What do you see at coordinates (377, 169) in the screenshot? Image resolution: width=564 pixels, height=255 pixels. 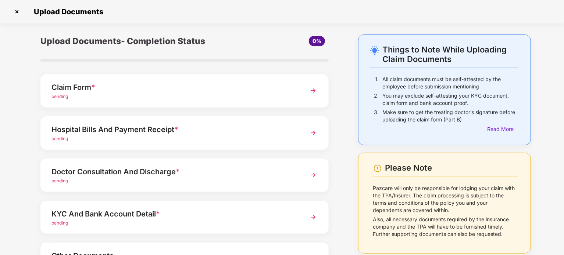 I see `img: svg+xml;base64,PHN2ZyBpZD0iV2FybmluZ18tXzI0eDI0IiBkYXRhLW5hbWU9Ildhcm5pbmcgLSAyNHgyNCIgeG1sbnM9Im...` at bounding box center [377, 169].